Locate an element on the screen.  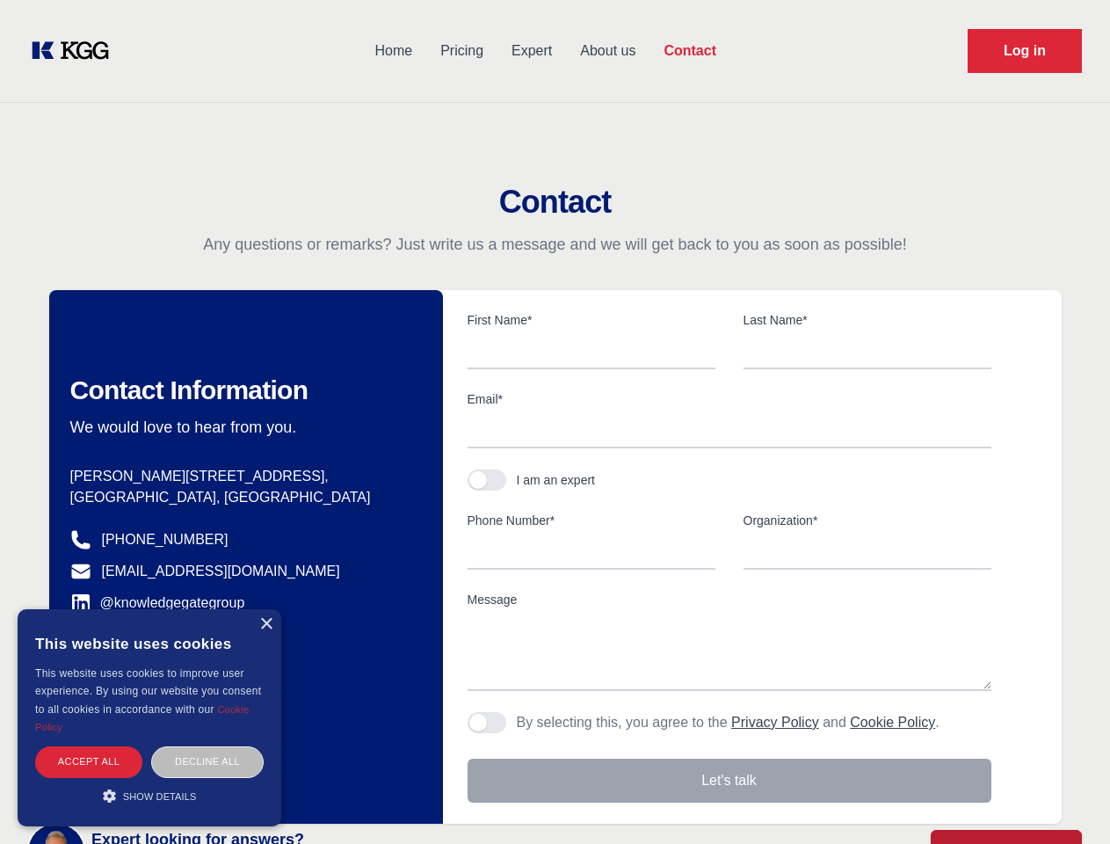
a: About us is located at coordinates (607, 51).